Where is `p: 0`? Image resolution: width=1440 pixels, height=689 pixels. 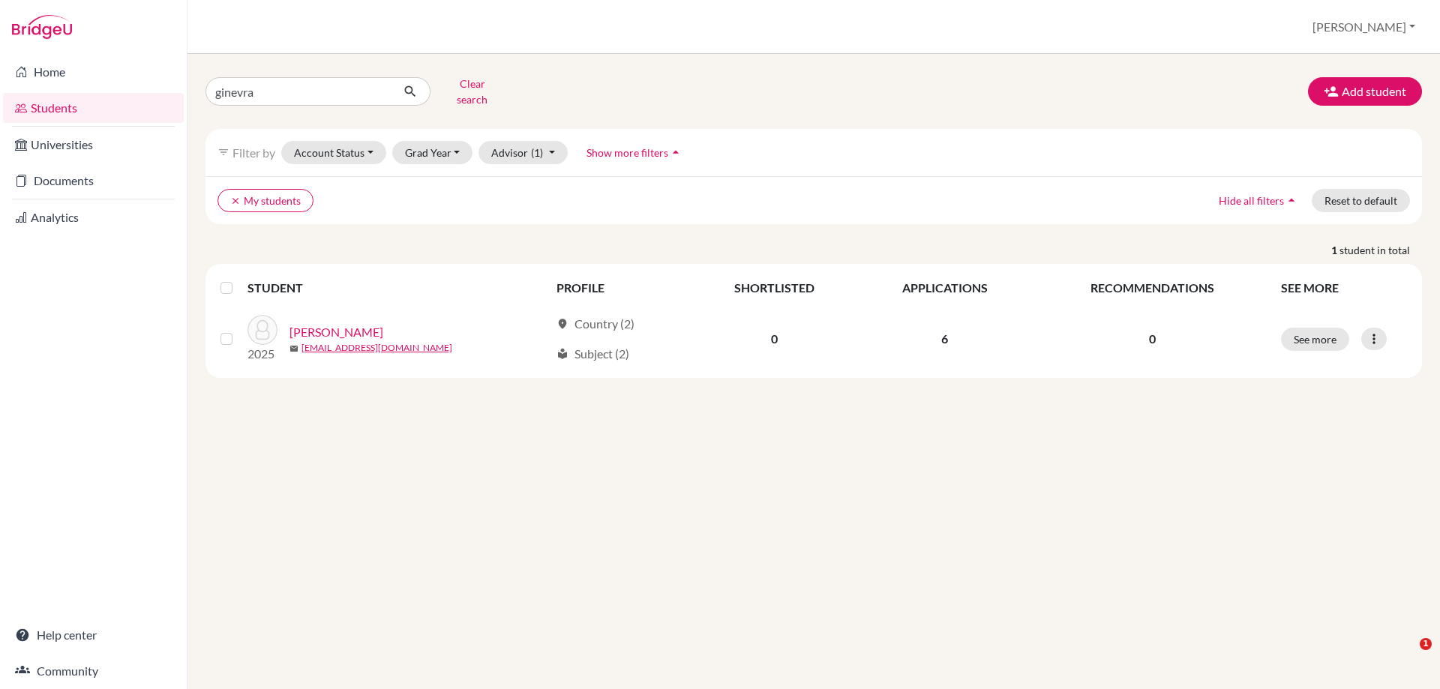
p: 0 is located at coordinates (1152, 339).